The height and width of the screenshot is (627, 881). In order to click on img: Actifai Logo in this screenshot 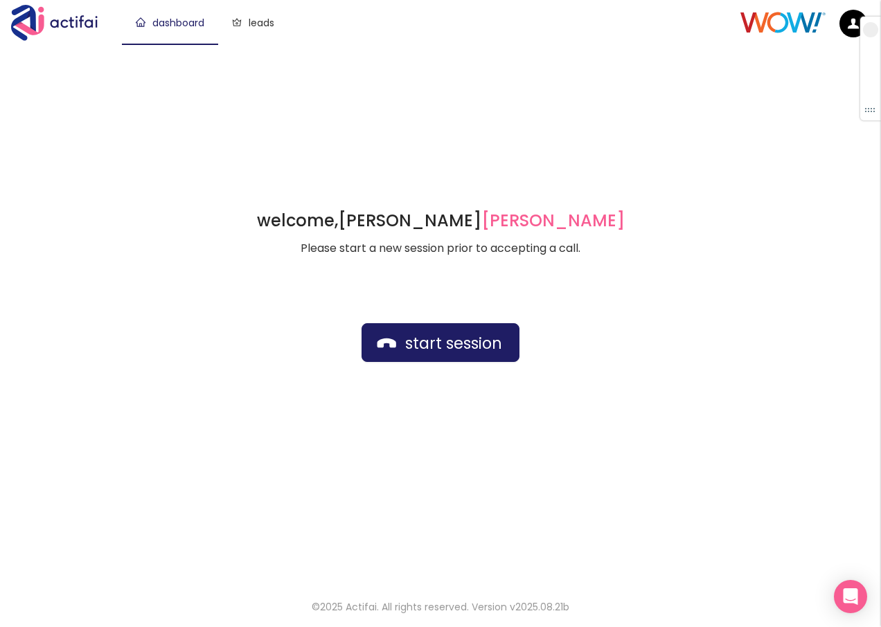, I will do `click(61, 23)`.